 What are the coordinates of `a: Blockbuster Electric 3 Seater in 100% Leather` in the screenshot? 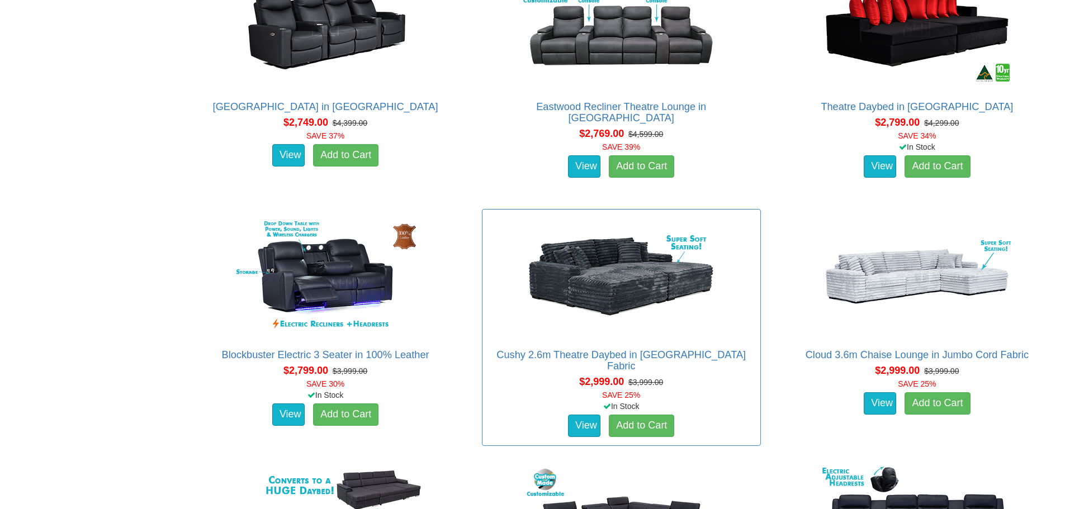 It's located at (325, 355).